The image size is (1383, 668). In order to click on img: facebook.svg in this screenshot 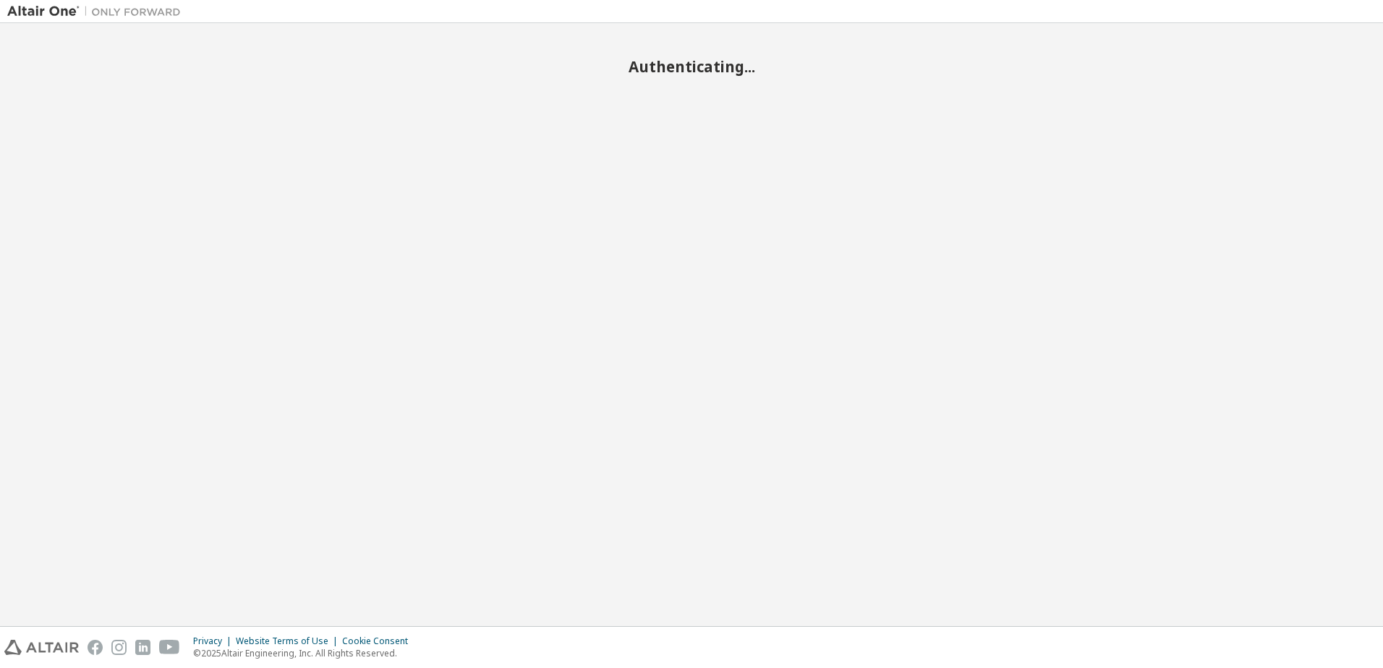, I will do `click(95, 648)`.